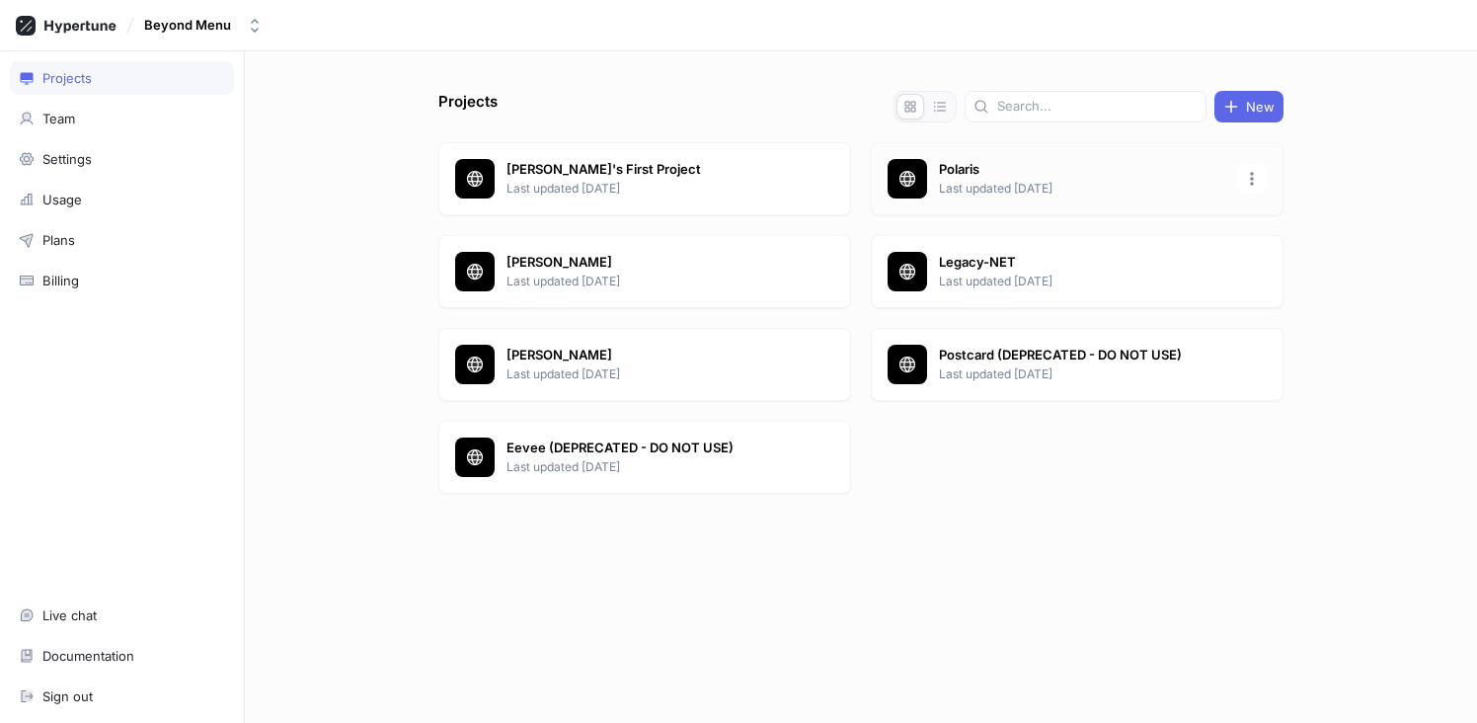  I want to click on p: Polaris, so click(1082, 170).